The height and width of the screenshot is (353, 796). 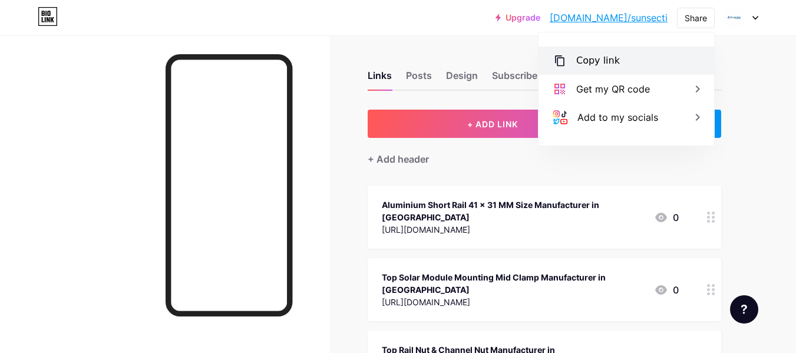 What do you see at coordinates (519, 79) in the screenshot?
I see `div: Subscribers` at bounding box center [519, 79].